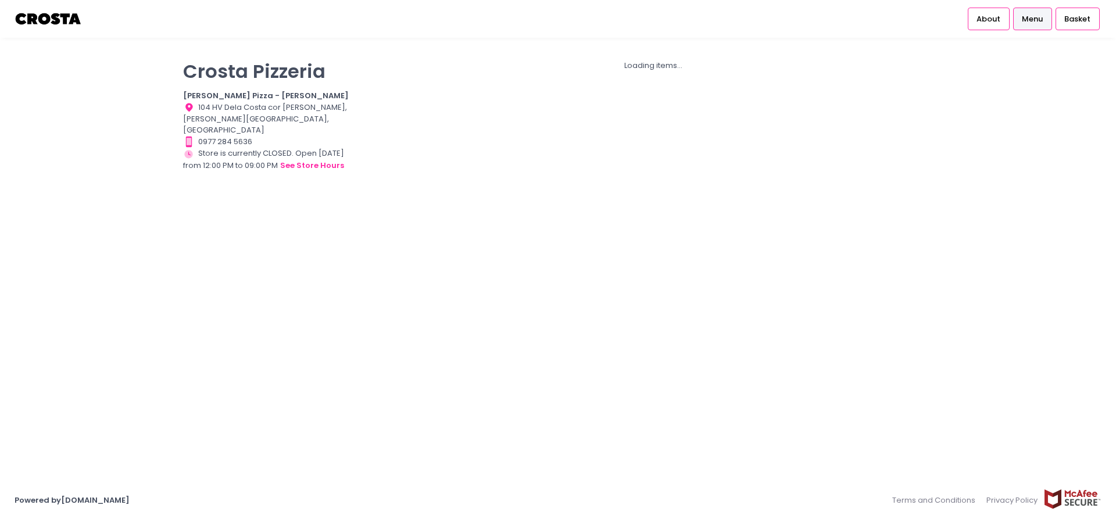  I want to click on img: mcafee-secure, so click(1072, 499).